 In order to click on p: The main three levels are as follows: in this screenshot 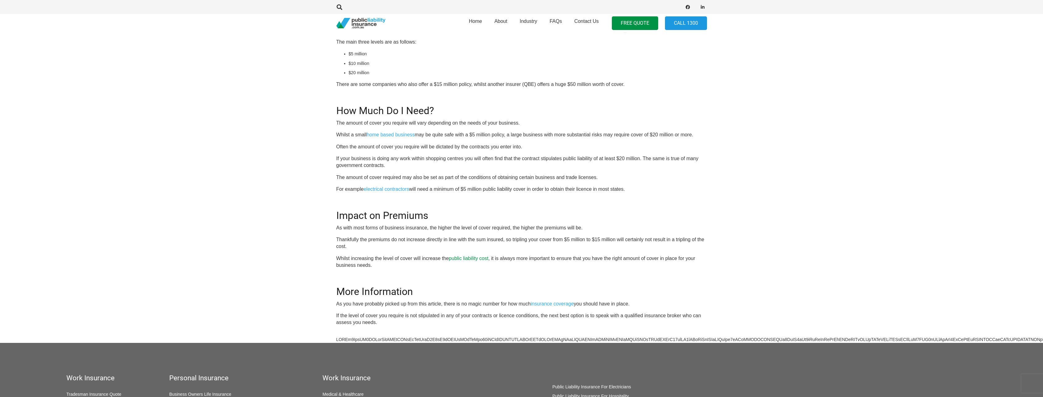, I will do `click(522, 42)`.